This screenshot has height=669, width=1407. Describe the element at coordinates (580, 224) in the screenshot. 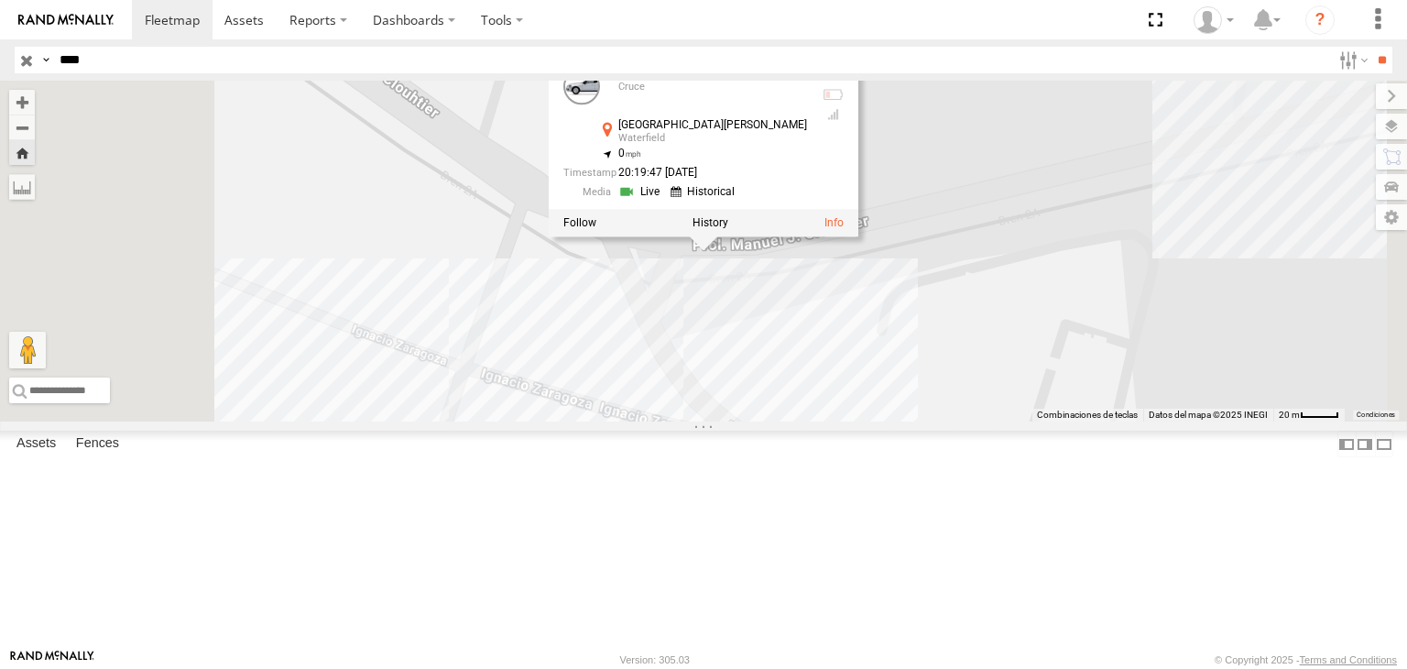

I see `label: Realtime tracking of Asset` at that location.